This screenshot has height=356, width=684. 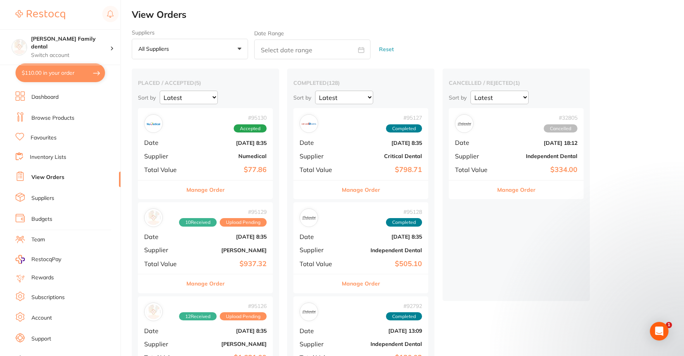 What do you see at coordinates (223, 212) in the screenshot?
I see `span: # 95129` at bounding box center [223, 212].